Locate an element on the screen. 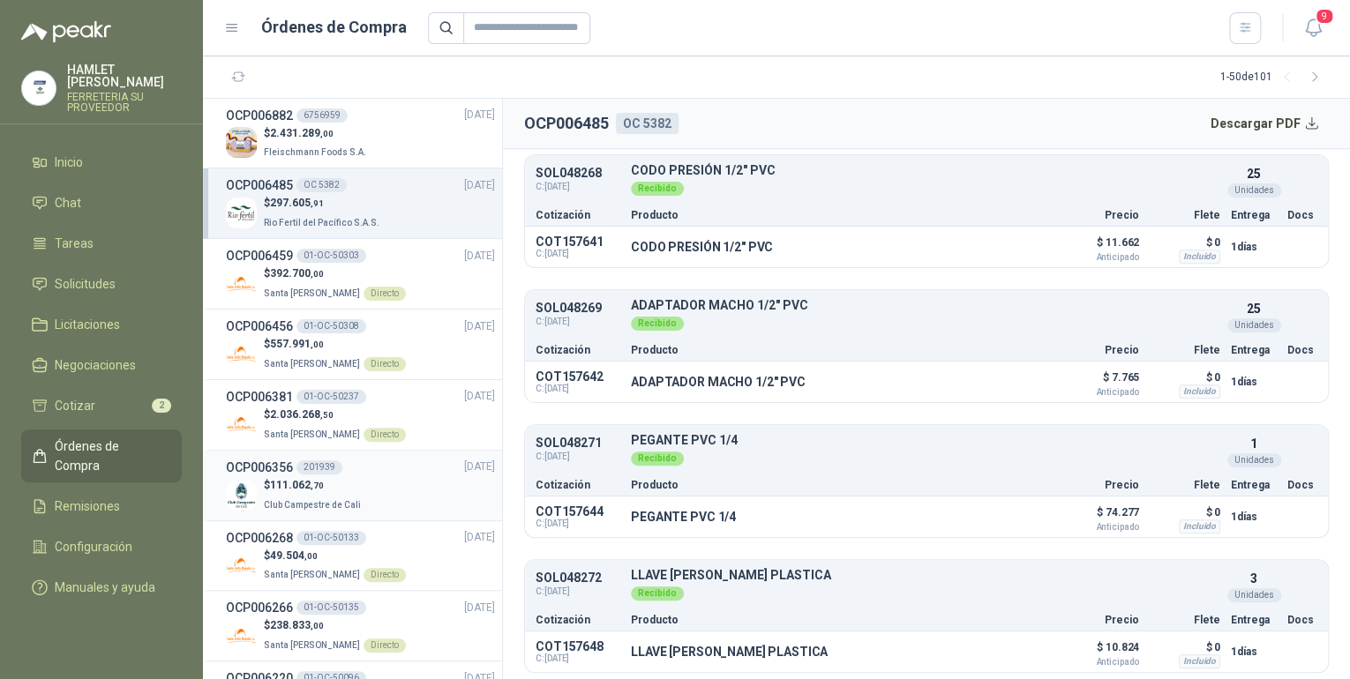 This screenshot has height=679, width=1350. span: Inicio is located at coordinates (69, 162).